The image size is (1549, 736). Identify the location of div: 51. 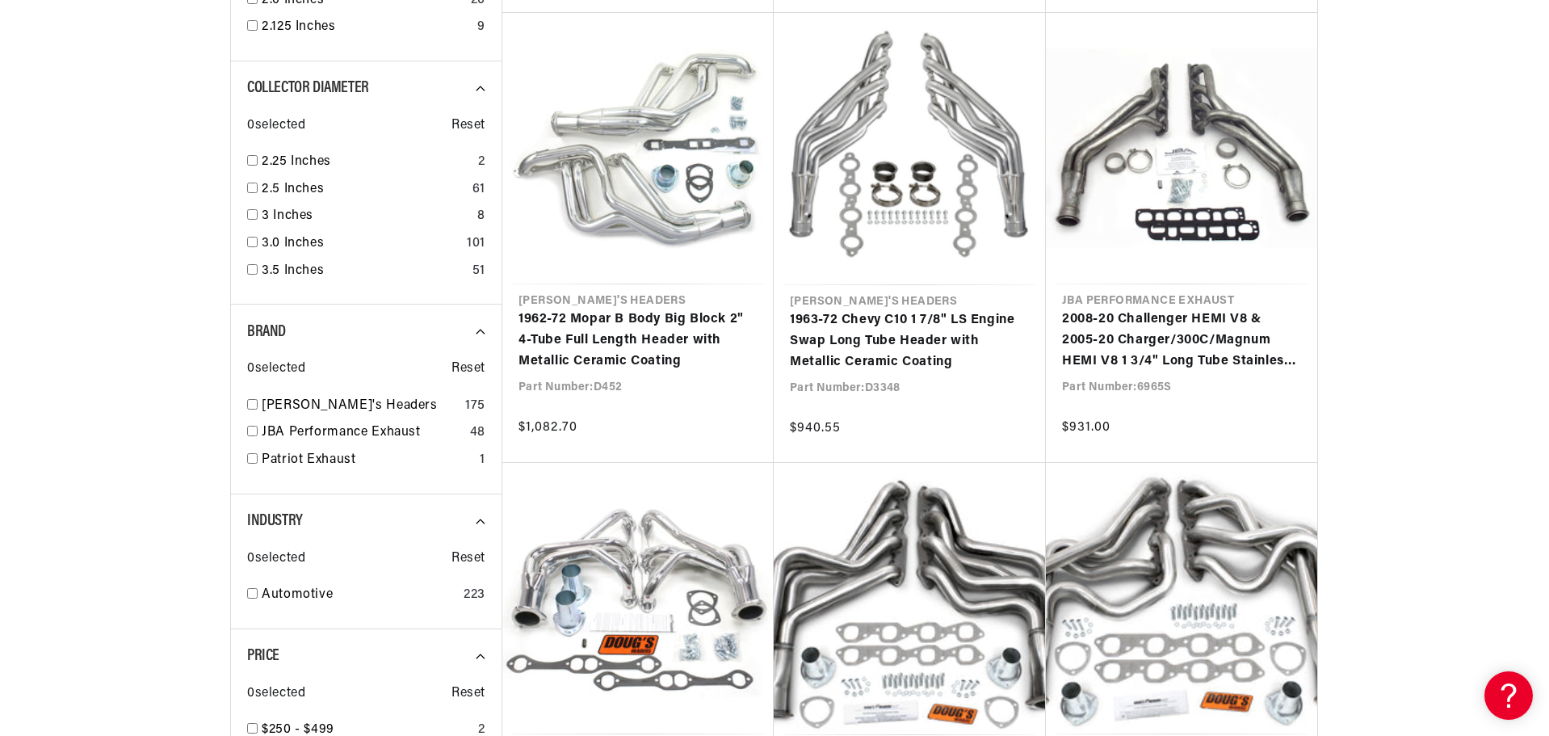
(479, 271).